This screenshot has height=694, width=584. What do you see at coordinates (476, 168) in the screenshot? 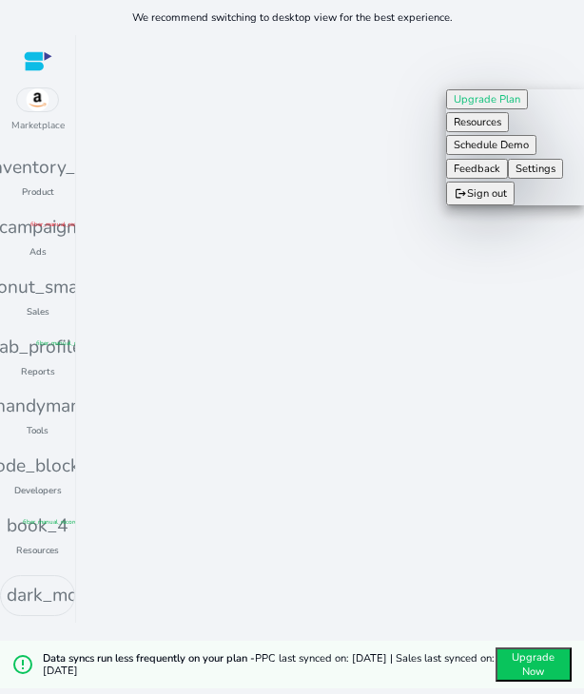
I see `span: Feedback` at bounding box center [476, 168].